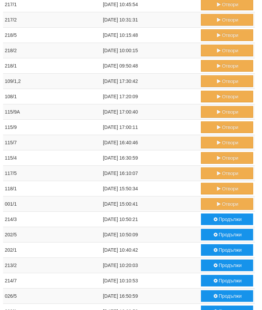  Describe the element at coordinates (52, 20) in the screenshot. I see `td: 217/2` at that location.